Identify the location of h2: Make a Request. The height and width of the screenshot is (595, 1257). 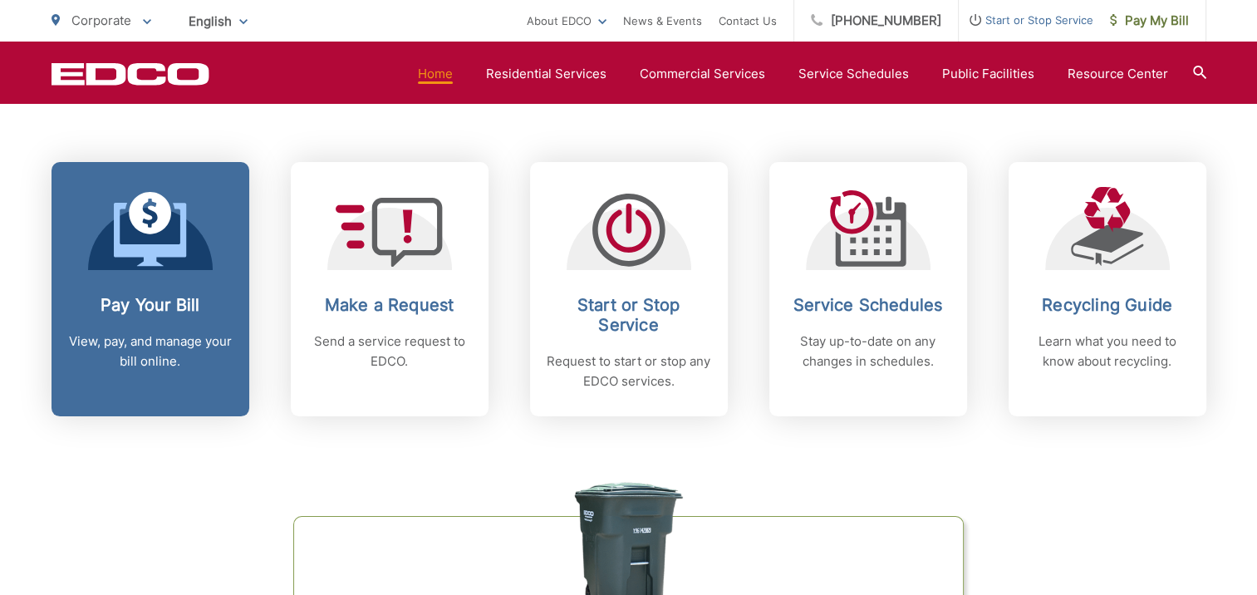
(390, 305).